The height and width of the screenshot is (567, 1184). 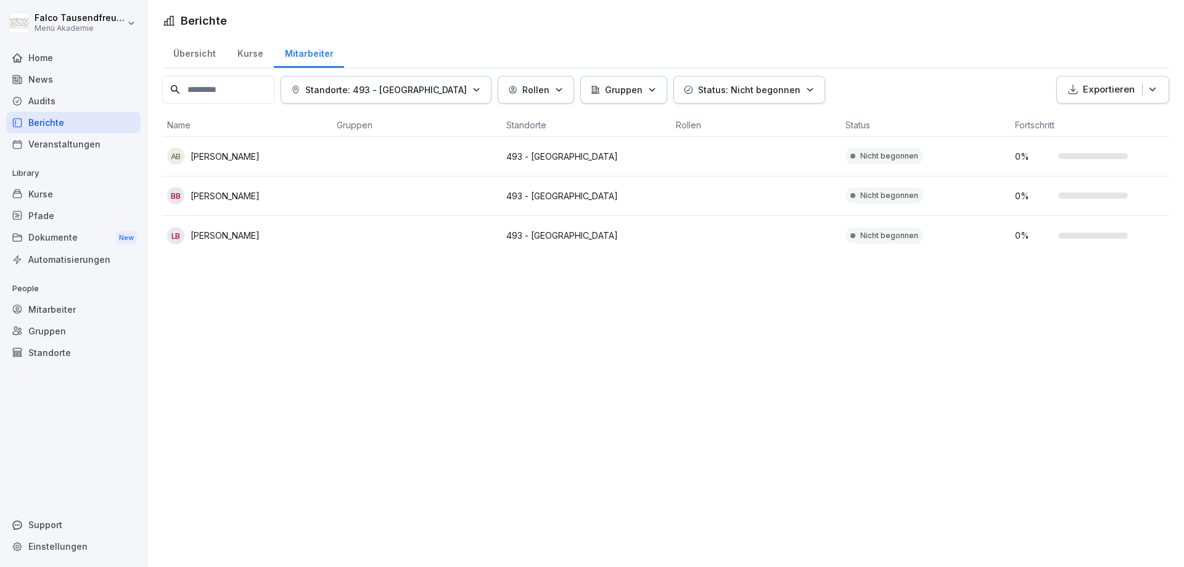 I want to click on h1: Berichte, so click(x=203, y=20).